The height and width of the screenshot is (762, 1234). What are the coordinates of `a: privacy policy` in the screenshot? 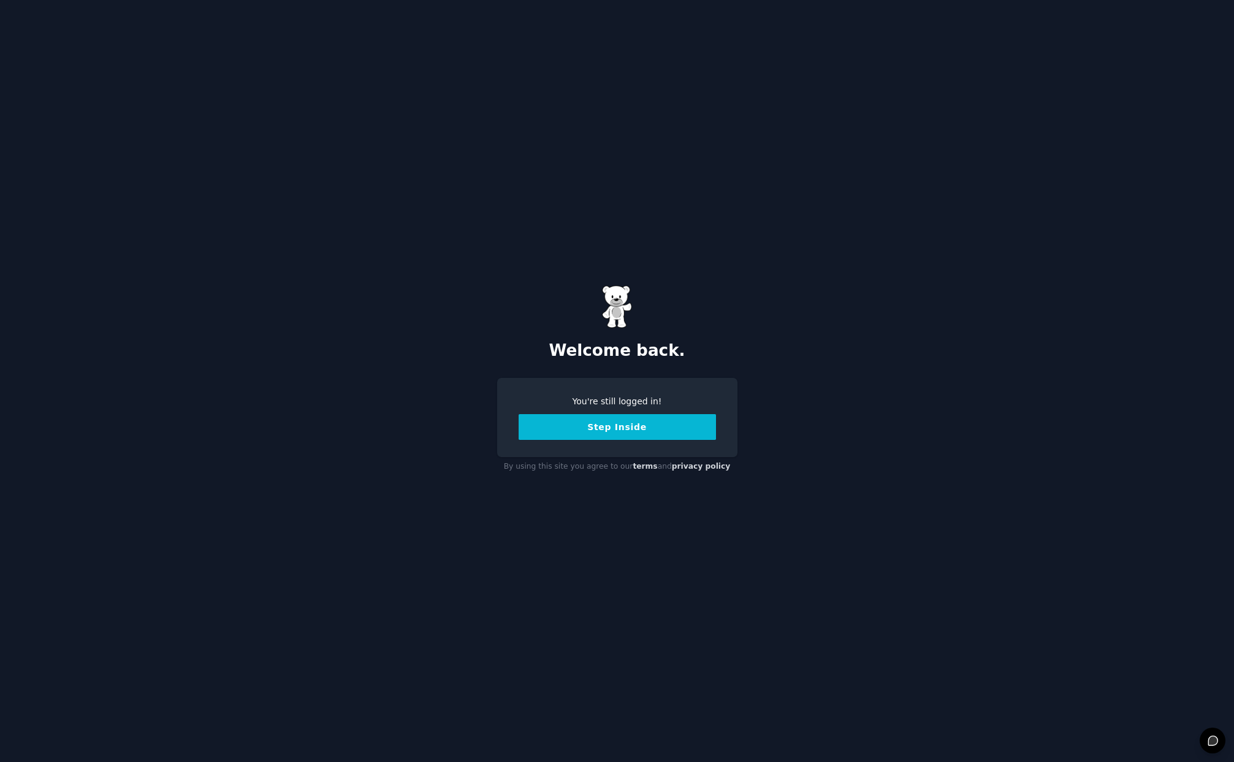 It's located at (701, 466).